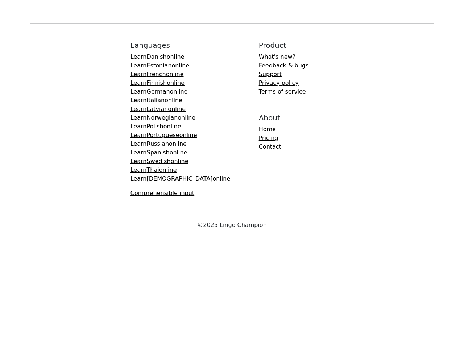  What do you see at coordinates (157, 74) in the screenshot?
I see `a: LearnFrenchonline` at bounding box center [157, 74].